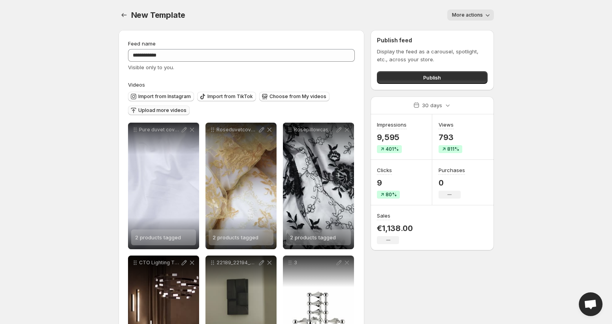 The image size is (612, 324). Describe the element at coordinates (230, 96) in the screenshot. I see `span: Import from TikTok` at that location.